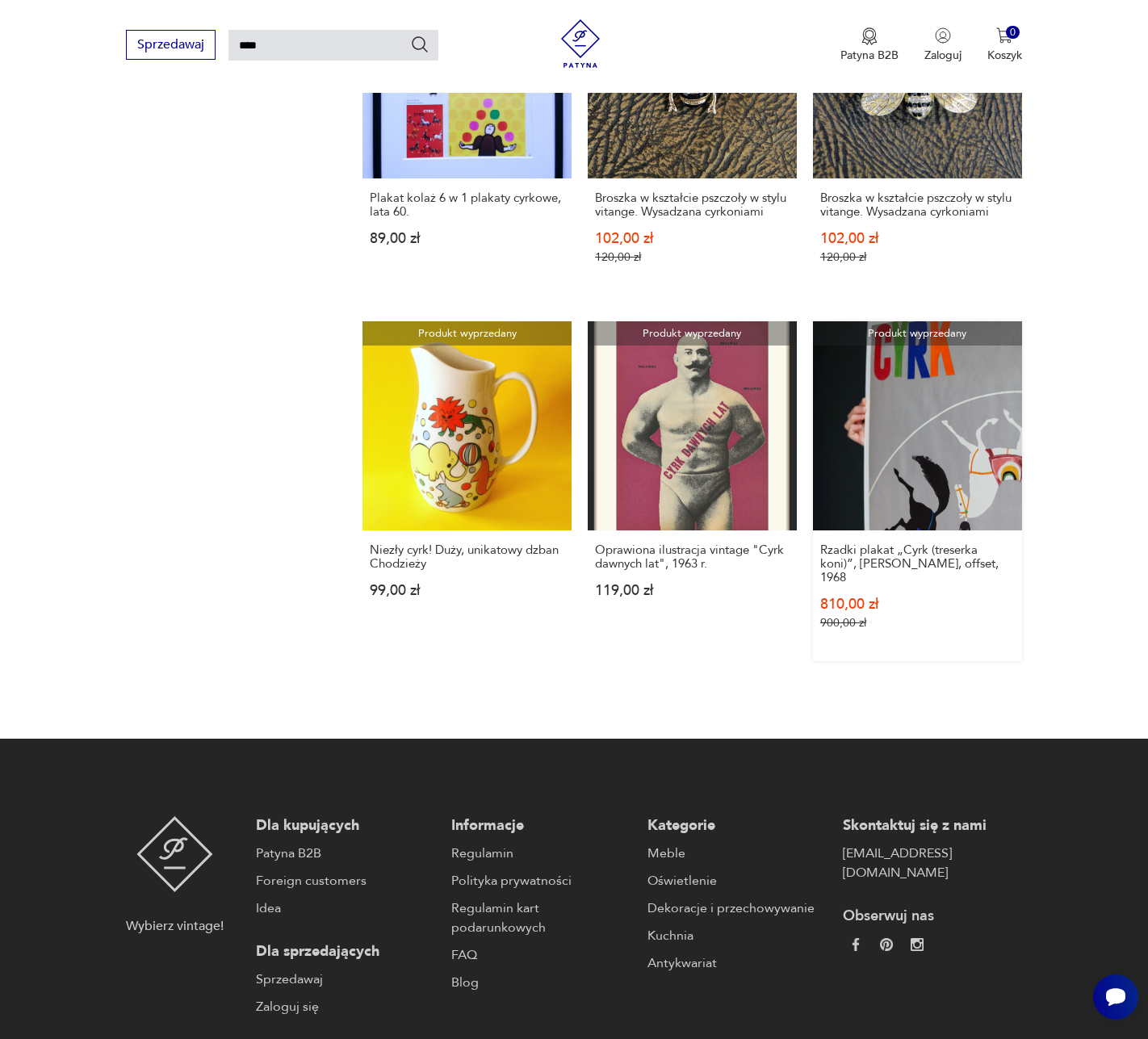  Describe the element at coordinates (692, 491) in the screenshot. I see `a: Produkt wyprzedanyOprawiona ilustracja vintage "Cyrk dawnych lat", 1963 r.Oprawiona ilustracja vi...` at that location.